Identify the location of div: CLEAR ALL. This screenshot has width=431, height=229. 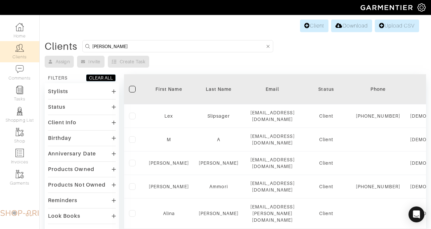
(101, 78).